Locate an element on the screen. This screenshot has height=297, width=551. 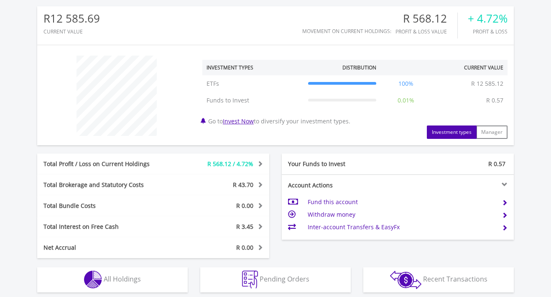
button: Manager is located at coordinates (491, 132).